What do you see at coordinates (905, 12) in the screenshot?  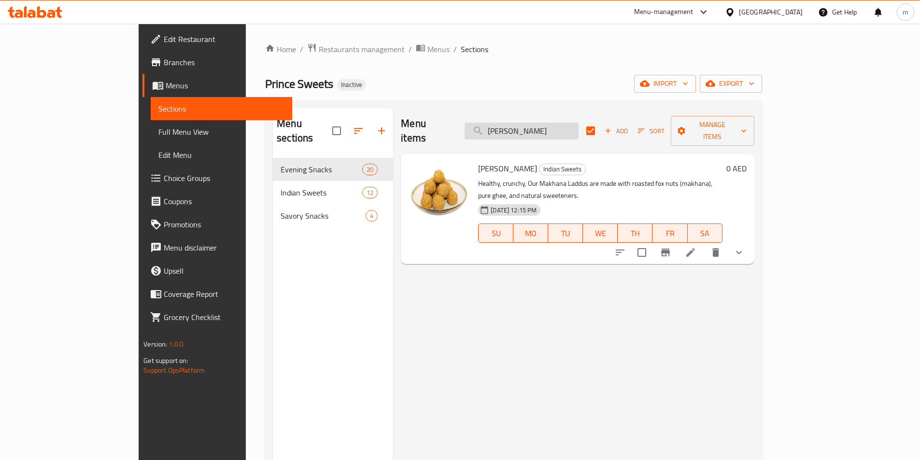 I see `span: m` at bounding box center [905, 12].